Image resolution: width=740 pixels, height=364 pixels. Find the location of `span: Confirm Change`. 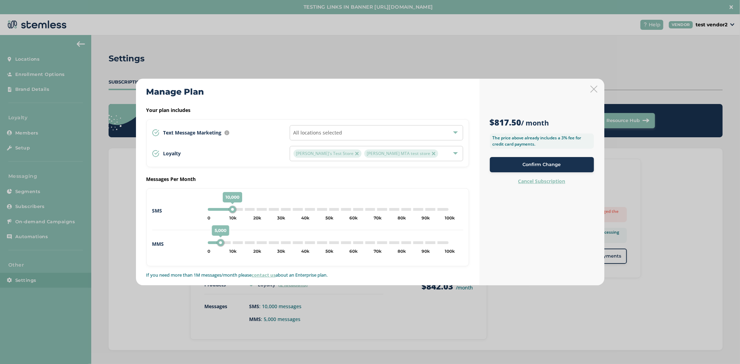

span: Confirm Change is located at coordinates (542, 165).